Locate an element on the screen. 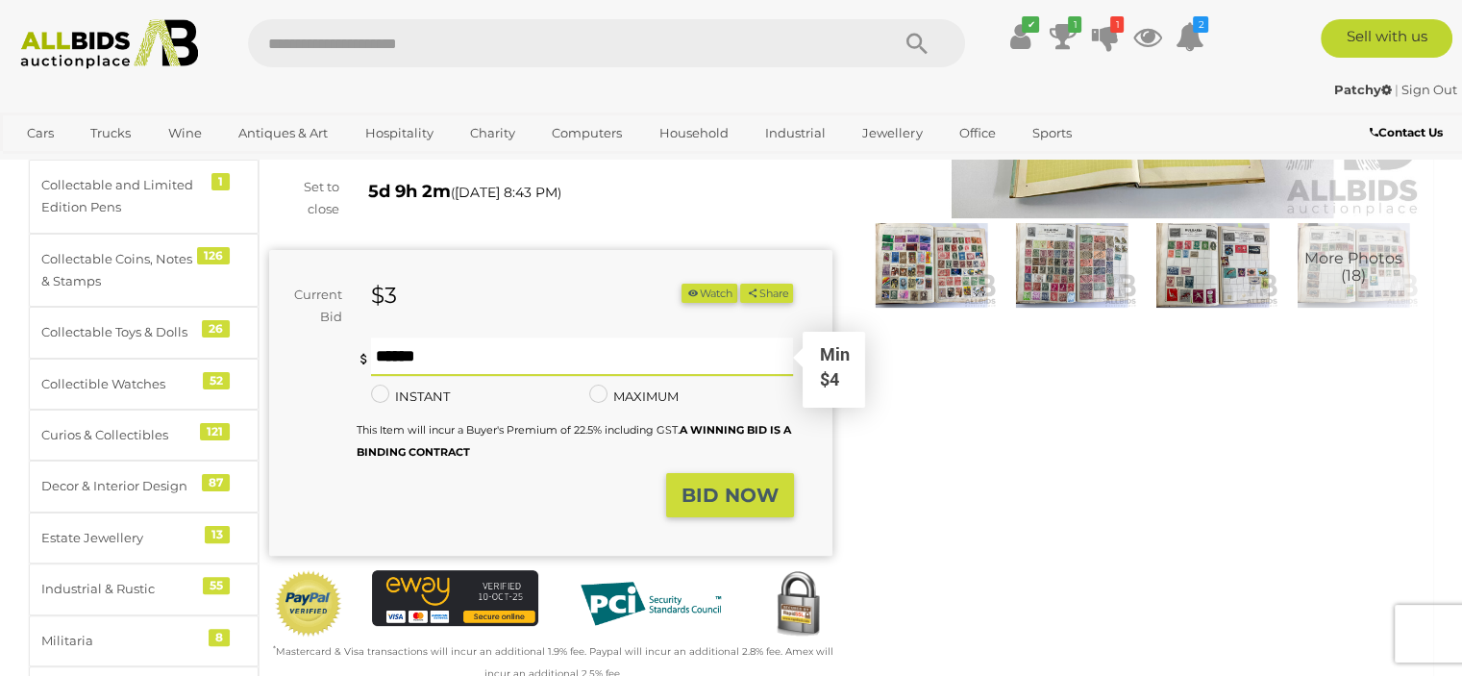  div: 52 is located at coordinates (216, 381).